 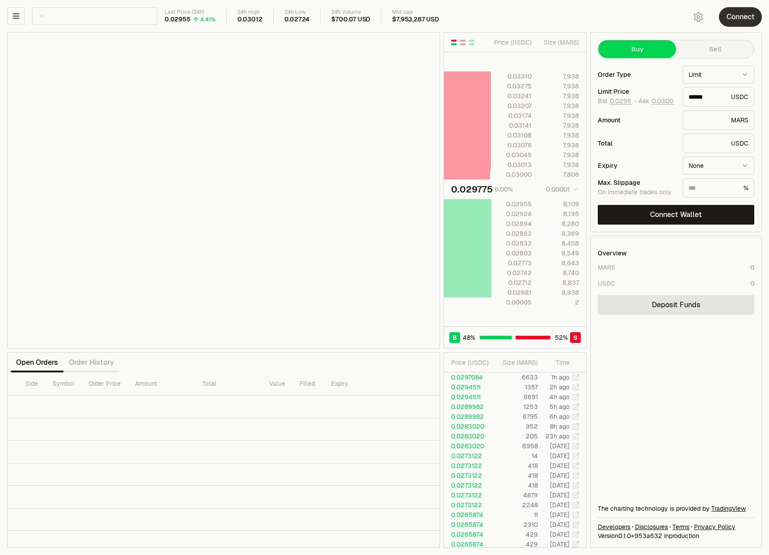 What do you see at coordinates (515, 397) in the screenshot?
I see `td: 6691` at bounding box center [515, 397].